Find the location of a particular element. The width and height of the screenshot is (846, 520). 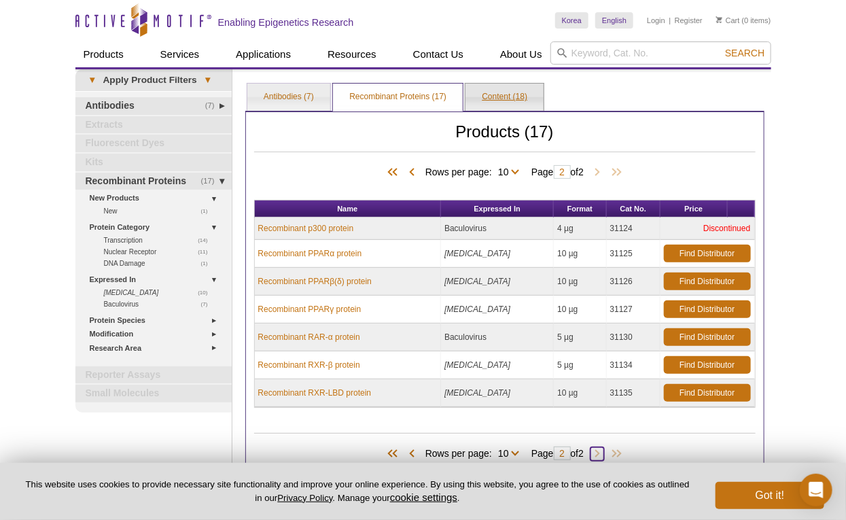

span: (10) is located at coordinates (206, 292).